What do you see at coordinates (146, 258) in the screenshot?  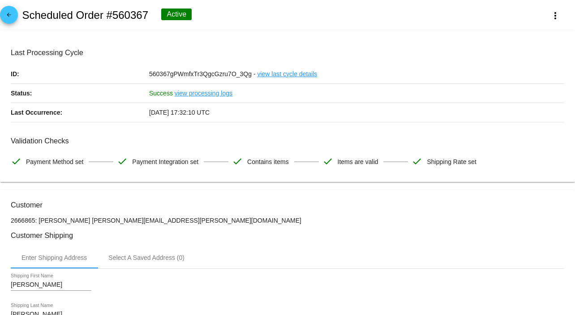 I see `div: Select A Saved Address (0)` at bounding box center [146, 258].